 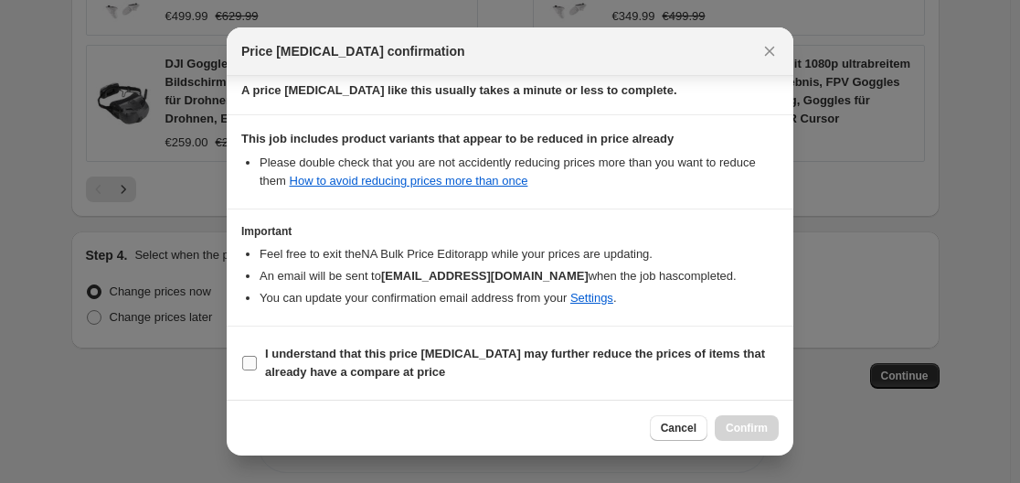 What do you see at coordinates (591, 297) in the screenshot?
I see `a: Settings` at bounding box center [591, 297].